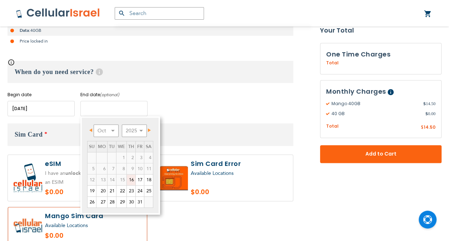 The image size is (449, 241). What do you see at coordinates (131, 180) in the screenshot?
I see `a: 16` at bounding box center [131, 180].